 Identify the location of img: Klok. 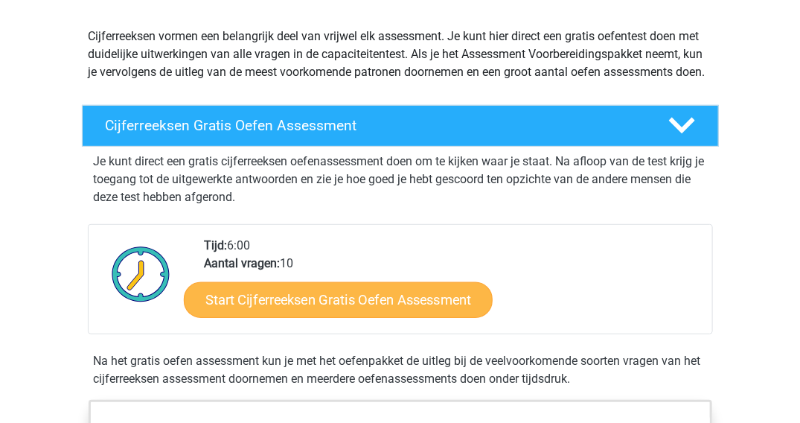
(141, 274).